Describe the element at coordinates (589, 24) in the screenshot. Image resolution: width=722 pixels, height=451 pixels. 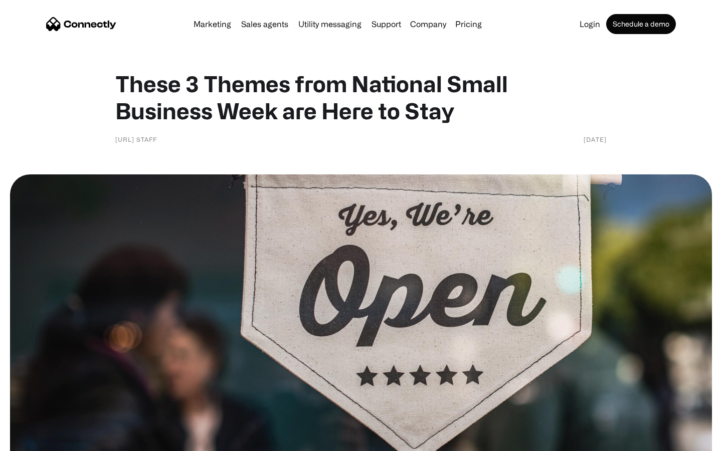
I see `a: Login` at that location.